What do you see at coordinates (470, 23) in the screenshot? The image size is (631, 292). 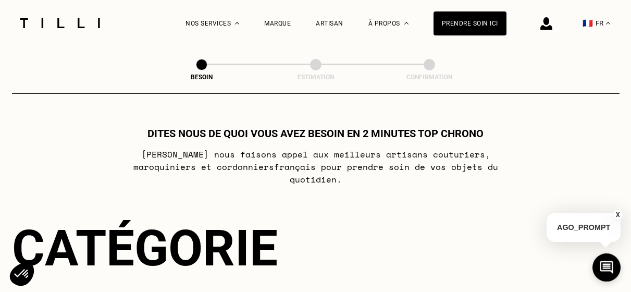 I see `div: Prendre soin ici` at bounding box center [470, 23].